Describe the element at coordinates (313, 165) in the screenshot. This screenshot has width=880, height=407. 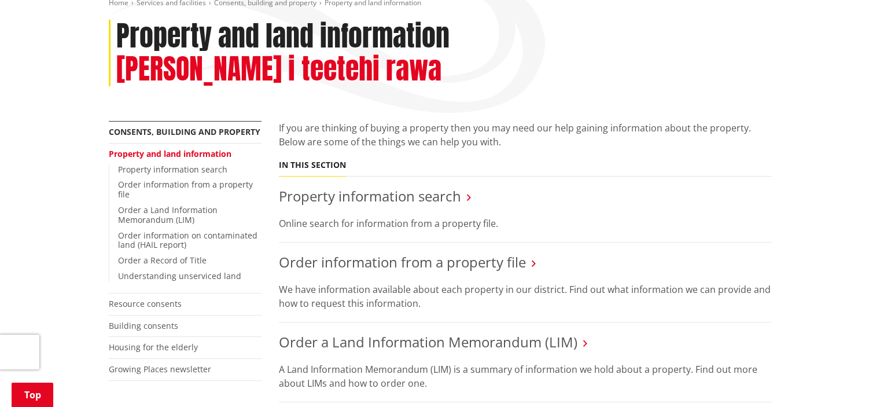
I see `h5: In this section` at that location.